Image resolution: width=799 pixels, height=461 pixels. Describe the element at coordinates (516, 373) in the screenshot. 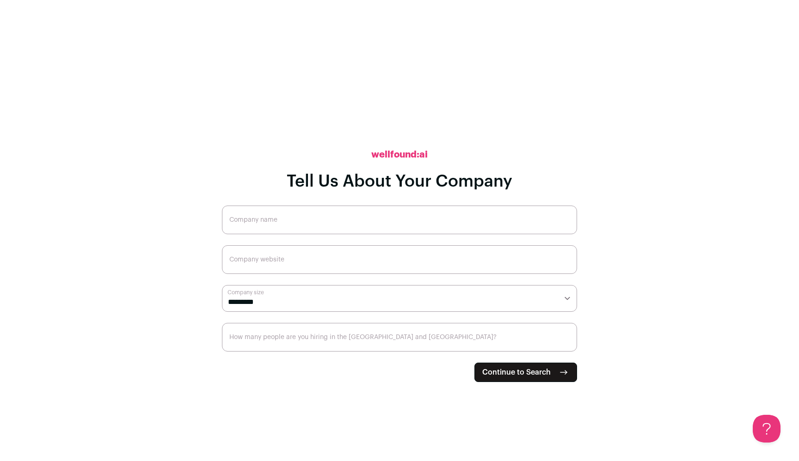

I see `span: Continue to Search` at that location.